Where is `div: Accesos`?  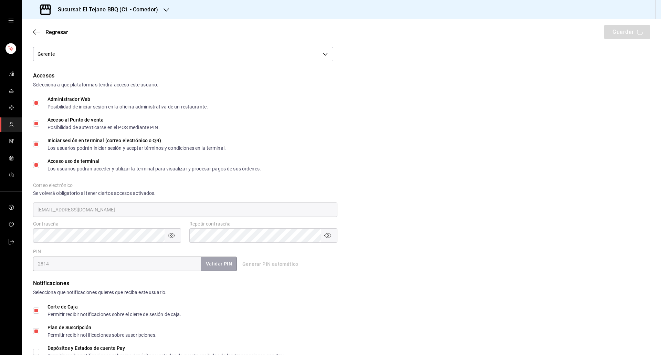 div: Accesos is located at coordinates (341, 76).